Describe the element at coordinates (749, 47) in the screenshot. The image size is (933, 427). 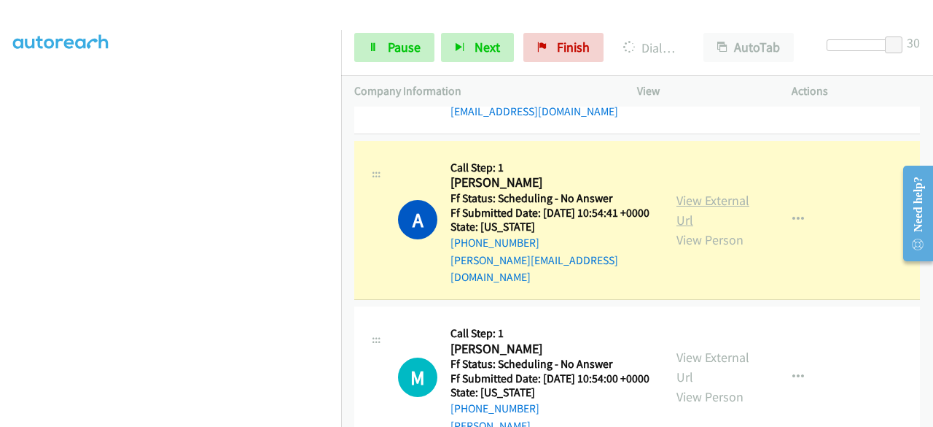
I see `button: AutoTab` at that location.